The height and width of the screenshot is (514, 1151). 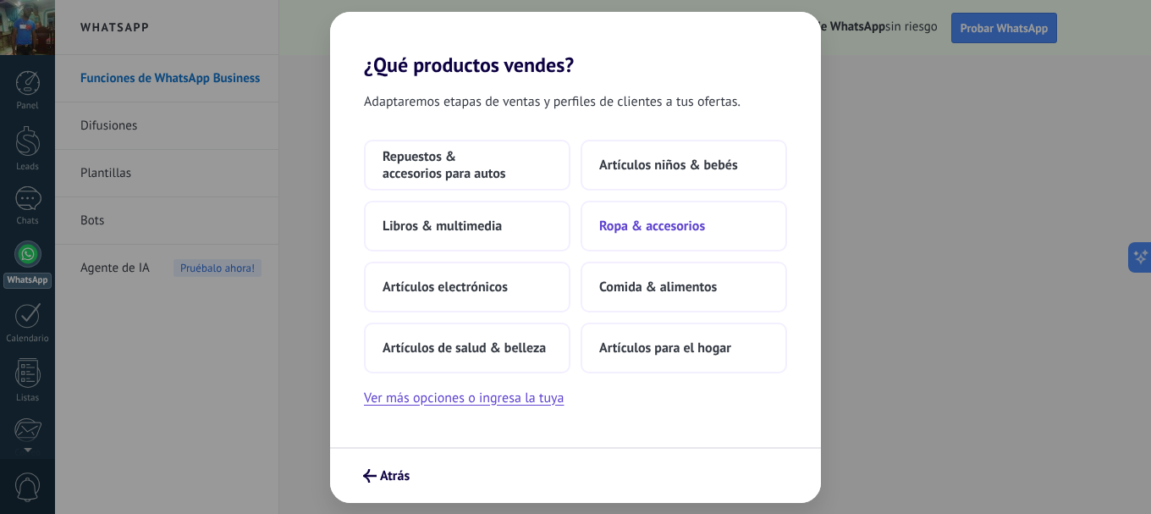 I want to click on span: Ropa & accesorios, so click(x=652, y=226).